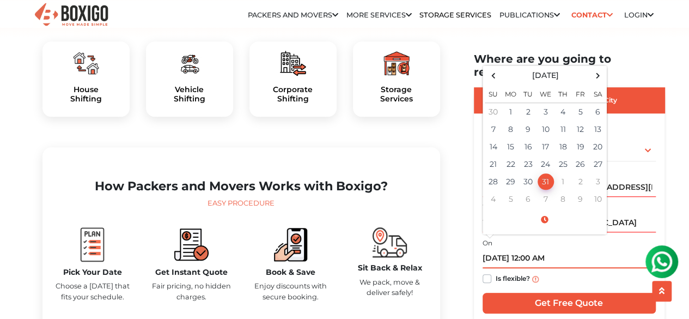 The height and width of the screenshot is (319, 689). I want to click on a: HouseShifting, so click(86, 94).